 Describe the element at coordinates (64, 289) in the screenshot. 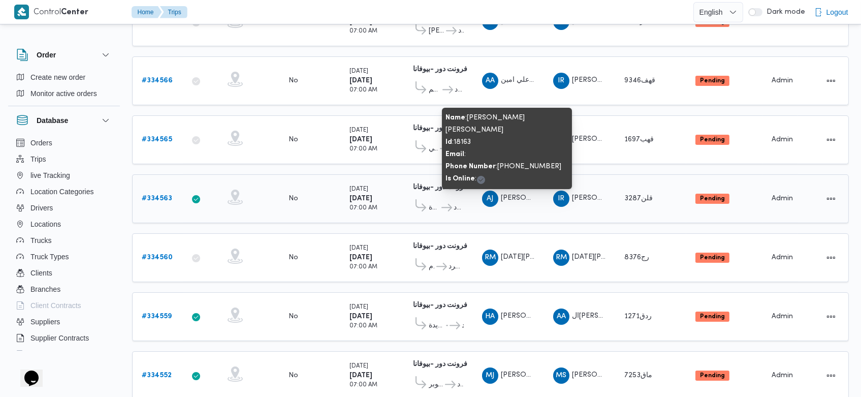

I see `button: Branches` at that location.